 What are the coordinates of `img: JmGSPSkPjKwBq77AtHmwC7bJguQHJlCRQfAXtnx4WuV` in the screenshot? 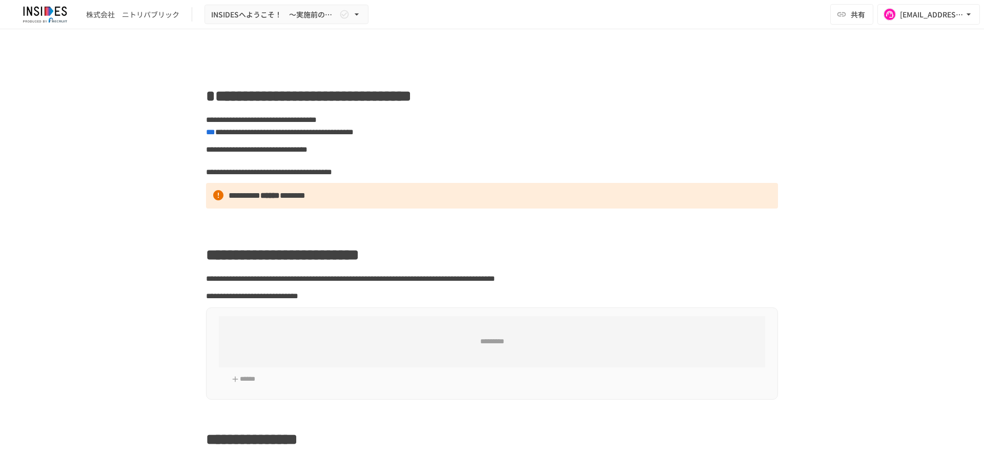 It's located at (45, 14).